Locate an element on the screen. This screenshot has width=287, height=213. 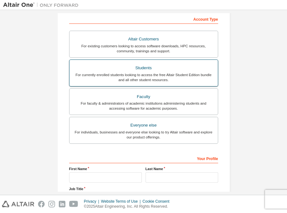
div: Altair Customers is located at coordinates (143, 39).